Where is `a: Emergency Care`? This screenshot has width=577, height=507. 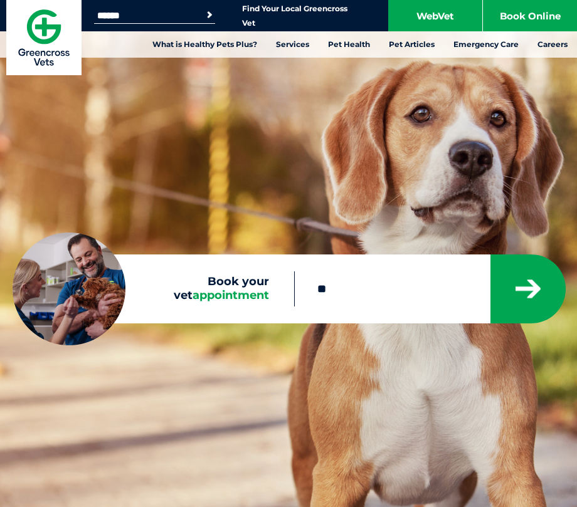
a: Emergency Care is located at coordinates (486, 45).